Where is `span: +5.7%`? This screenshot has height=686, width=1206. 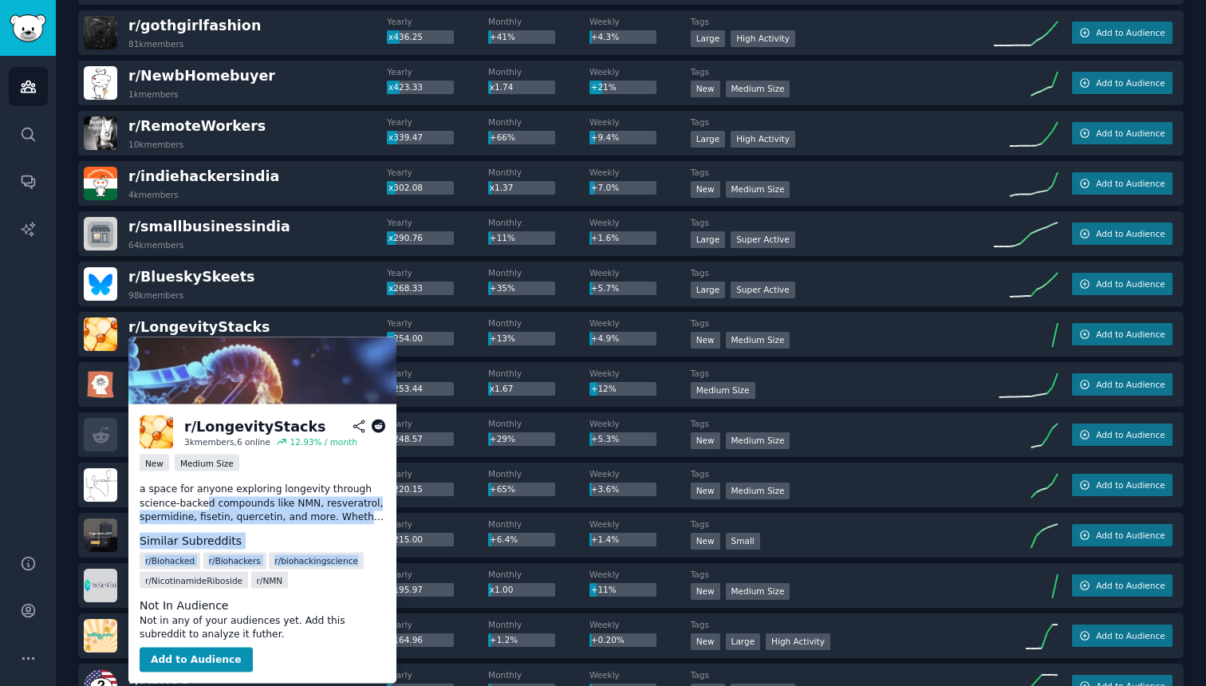
span: +5.7% is located at coordinates (605, 288).